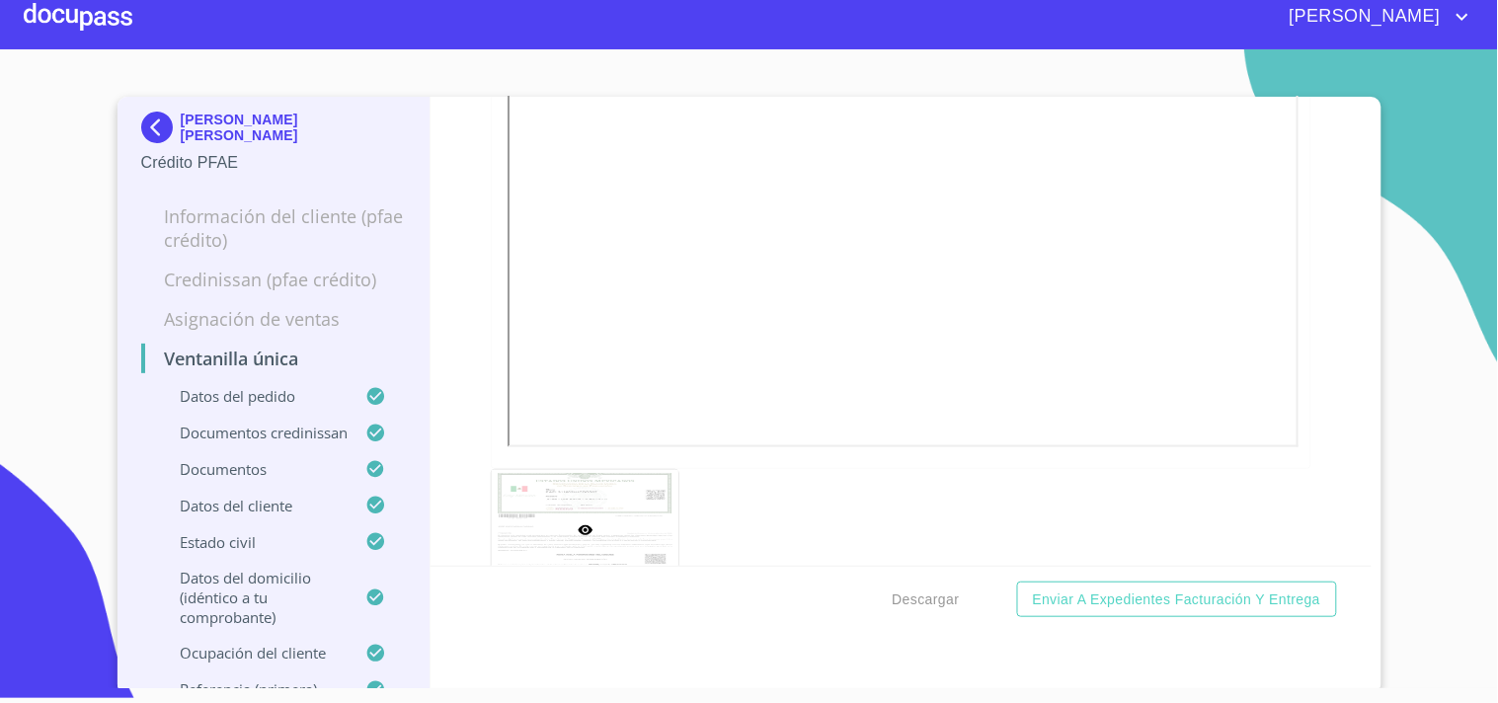 Image resolution: width=1498 pixels, height=703 pixels. I want to click on p: Crédito PFAE, so click(274, 163).